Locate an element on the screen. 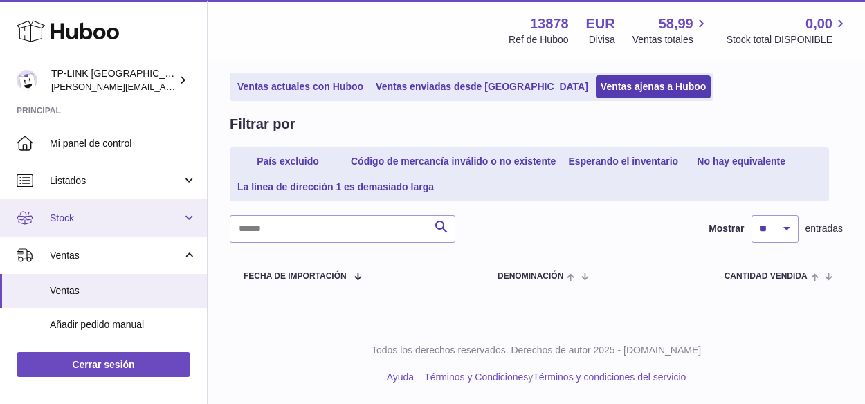 Image resolution: width=865 pixels, height=404 pixels. span: Fecha de importación is located at coordinates (295, 276).